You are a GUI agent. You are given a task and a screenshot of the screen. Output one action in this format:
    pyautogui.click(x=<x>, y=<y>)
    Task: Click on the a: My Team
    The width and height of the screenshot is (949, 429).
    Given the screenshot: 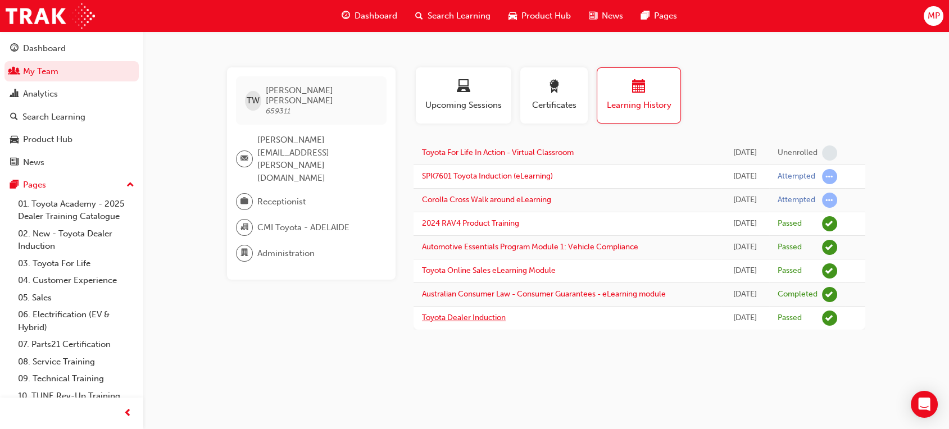 What is the action you would take?
    pyautogui.click(x=71, y=71)
    